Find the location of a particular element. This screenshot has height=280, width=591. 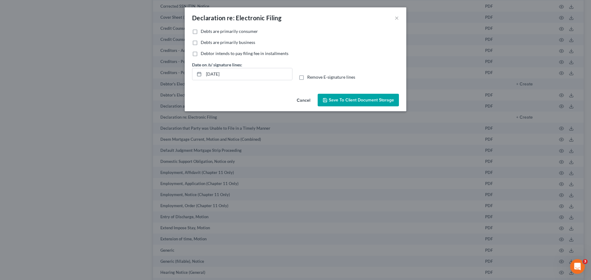

span: 3 is located at coordinates (585, 262).